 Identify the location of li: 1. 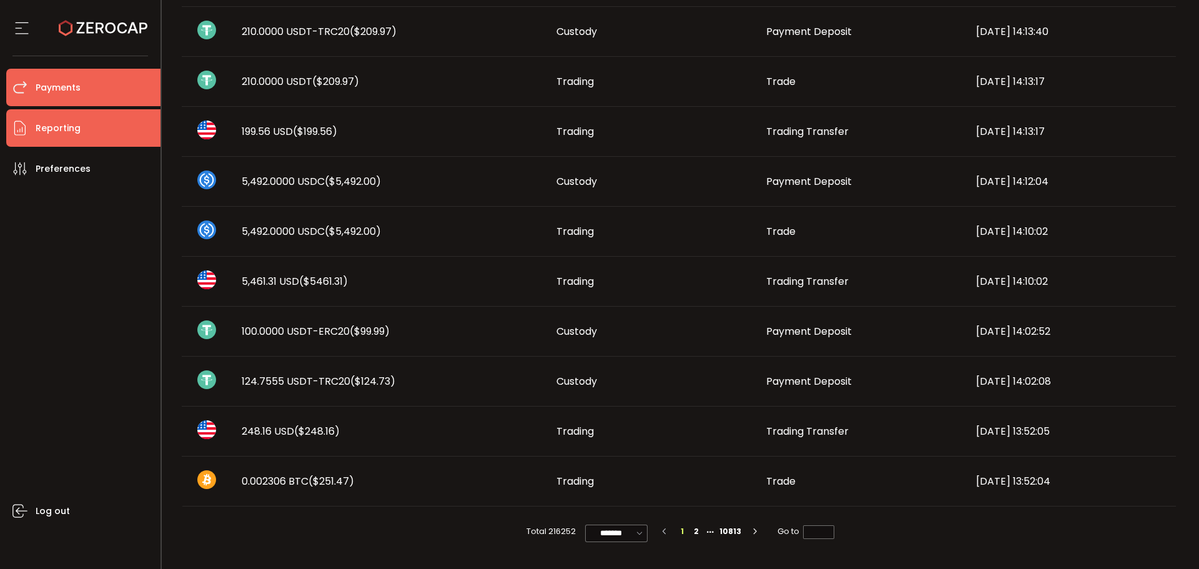
(682, 531).